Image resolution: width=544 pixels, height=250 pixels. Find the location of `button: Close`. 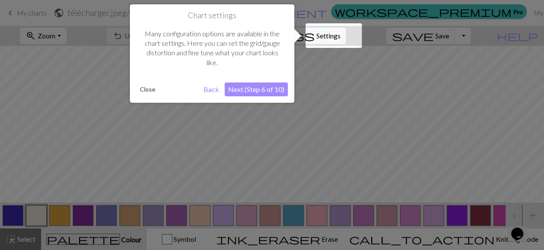

button: Close is located at coordinates (147, 90).